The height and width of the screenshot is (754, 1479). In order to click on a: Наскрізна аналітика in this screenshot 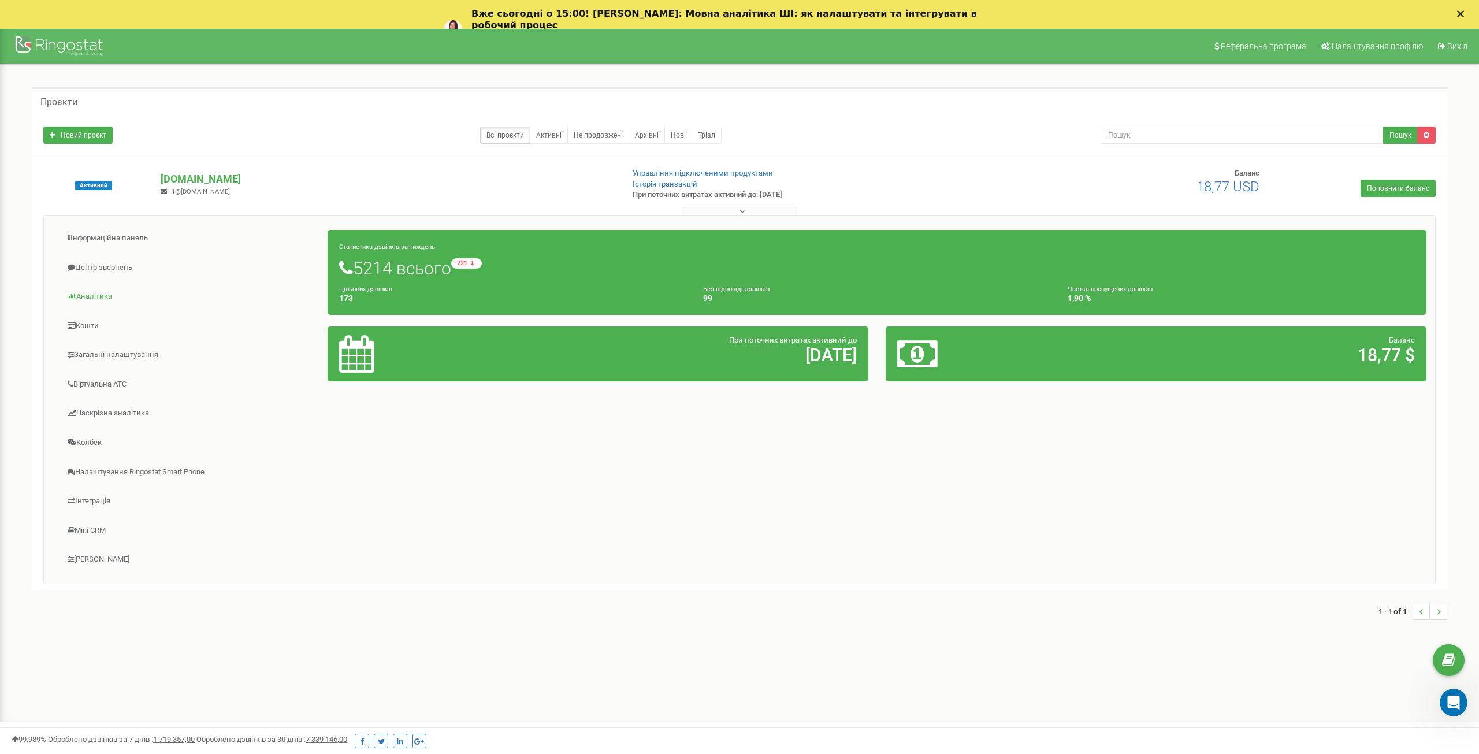, I will do `click(190, 413)`.